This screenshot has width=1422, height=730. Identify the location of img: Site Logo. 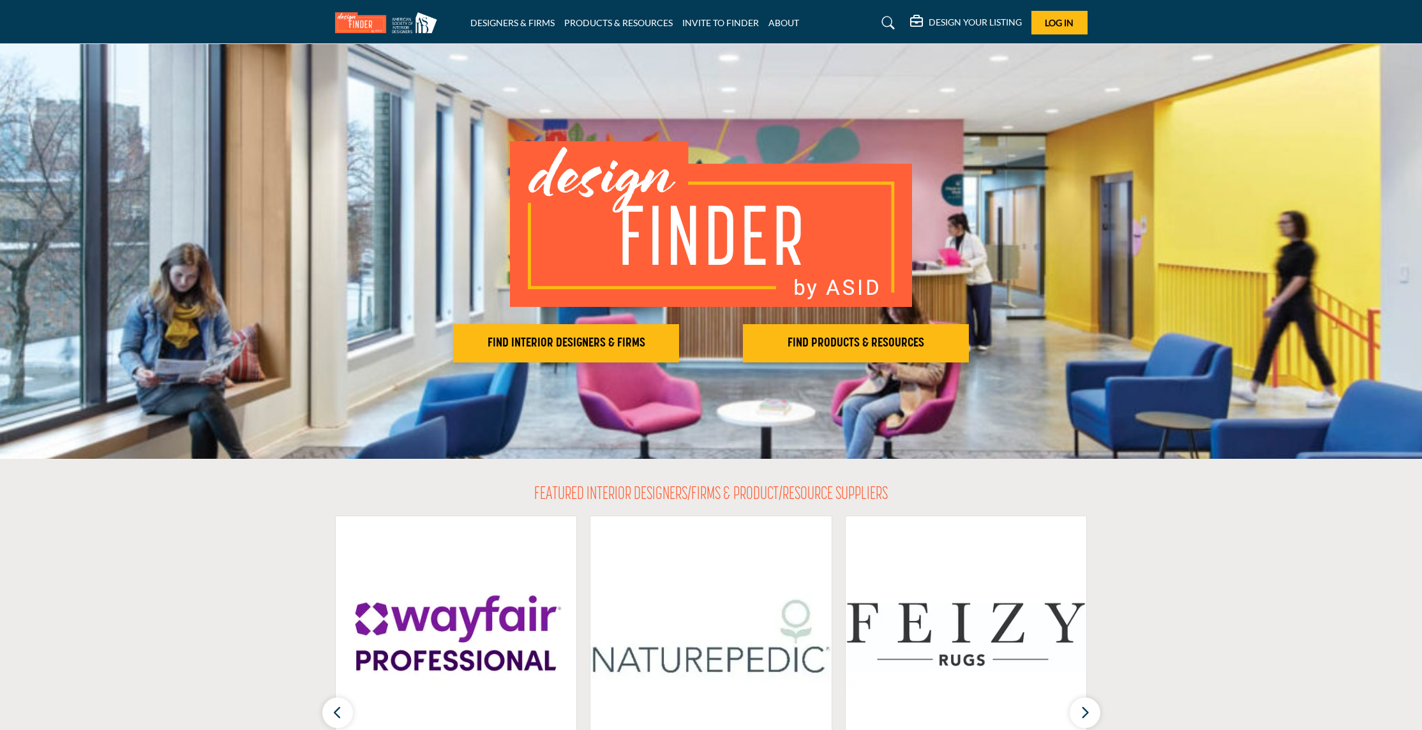
(389, 22).